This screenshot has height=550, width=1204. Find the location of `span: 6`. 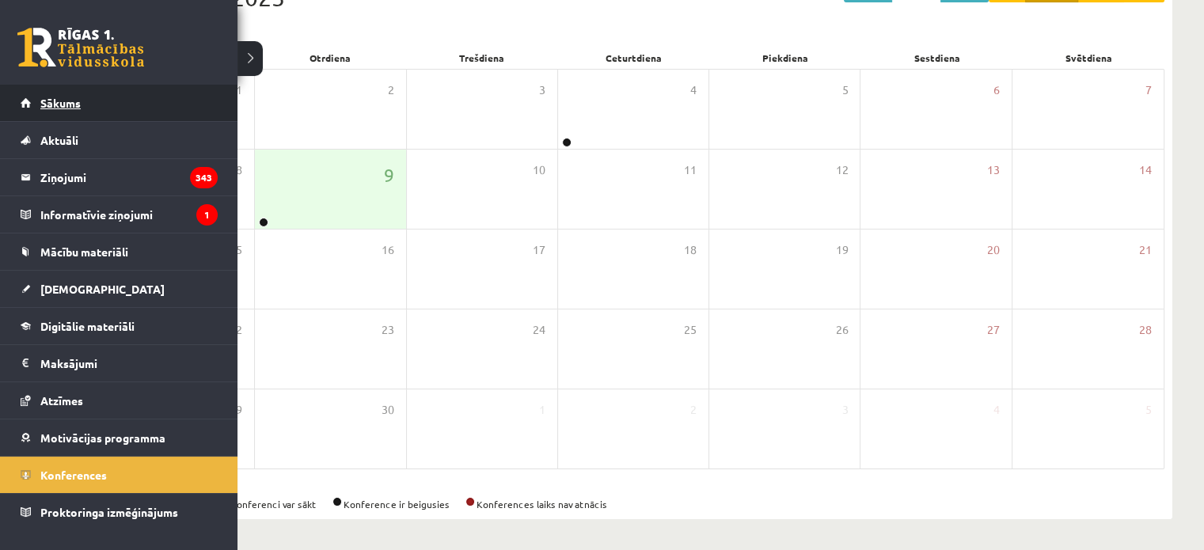

span: 6 is located at coordinates (996, 90).